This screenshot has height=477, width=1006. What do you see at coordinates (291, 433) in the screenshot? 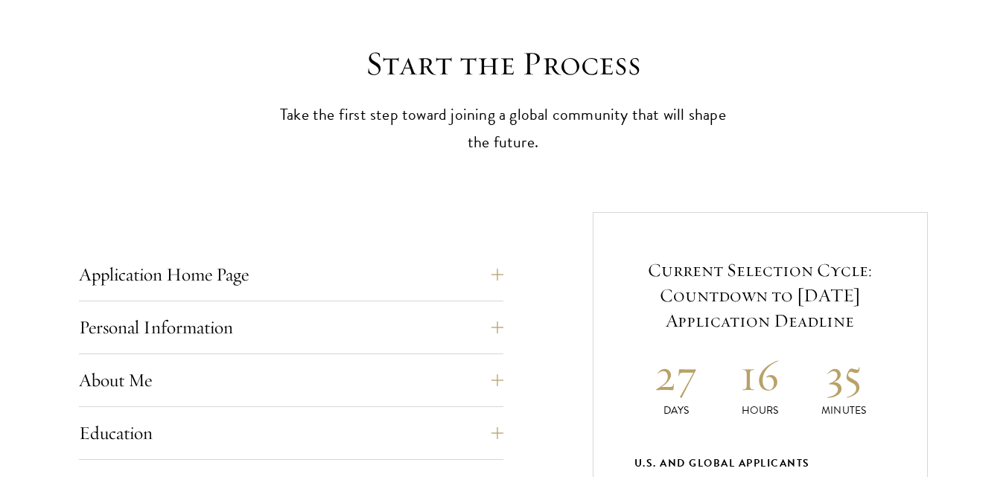
I see `button: Education` at bounding box center [291, 433].